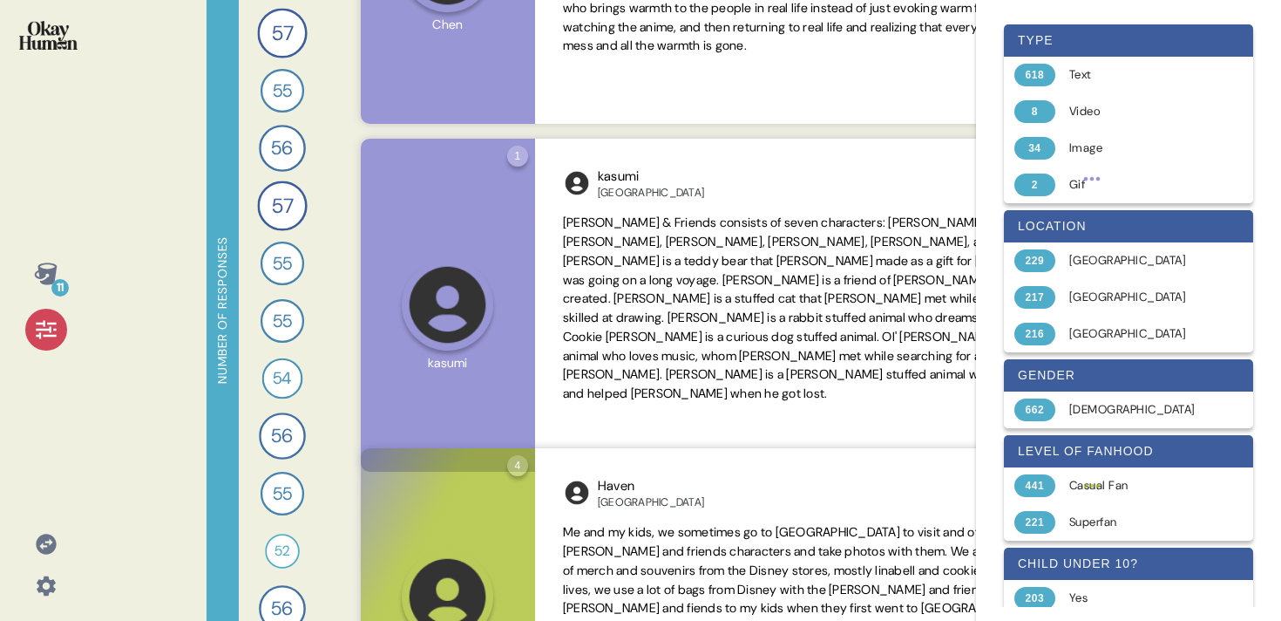  What do you see at coordinates (1138, 522) in the screenshot?
I see `div: Superfan` at bounding box center [1138, 522].